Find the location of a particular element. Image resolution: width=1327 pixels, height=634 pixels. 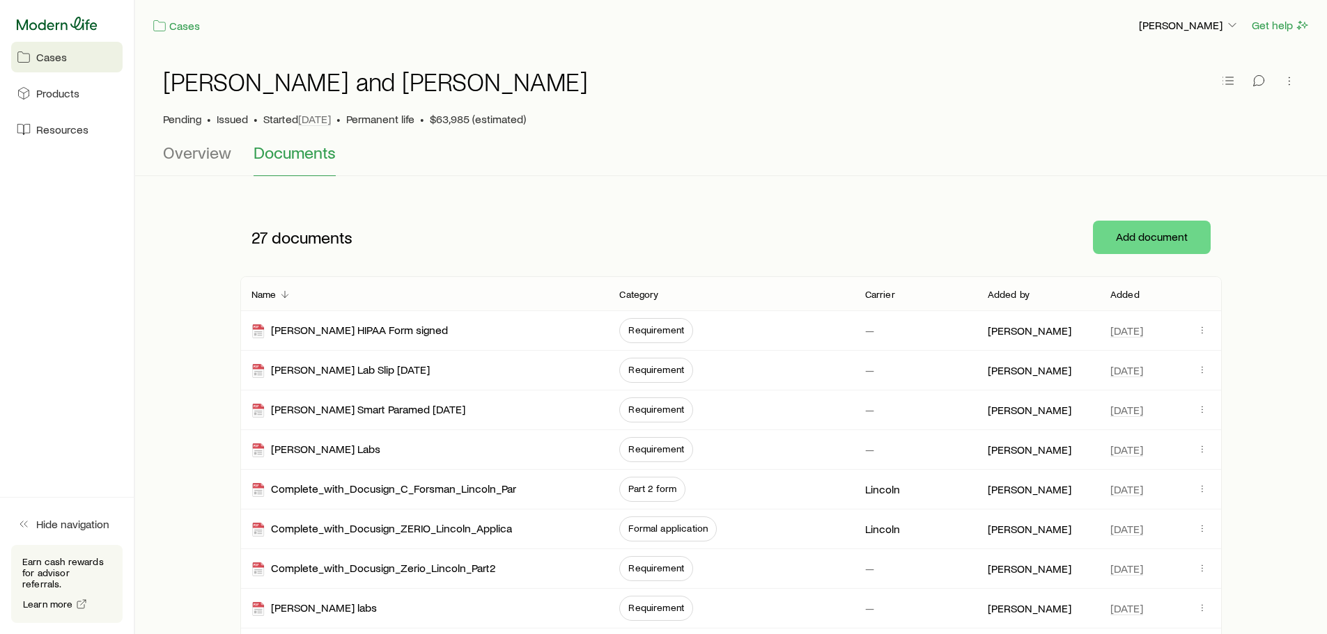

div: Complete_with_Docusign_C_Forsman_Lincoln_Par is located at coordinates (384, 490).